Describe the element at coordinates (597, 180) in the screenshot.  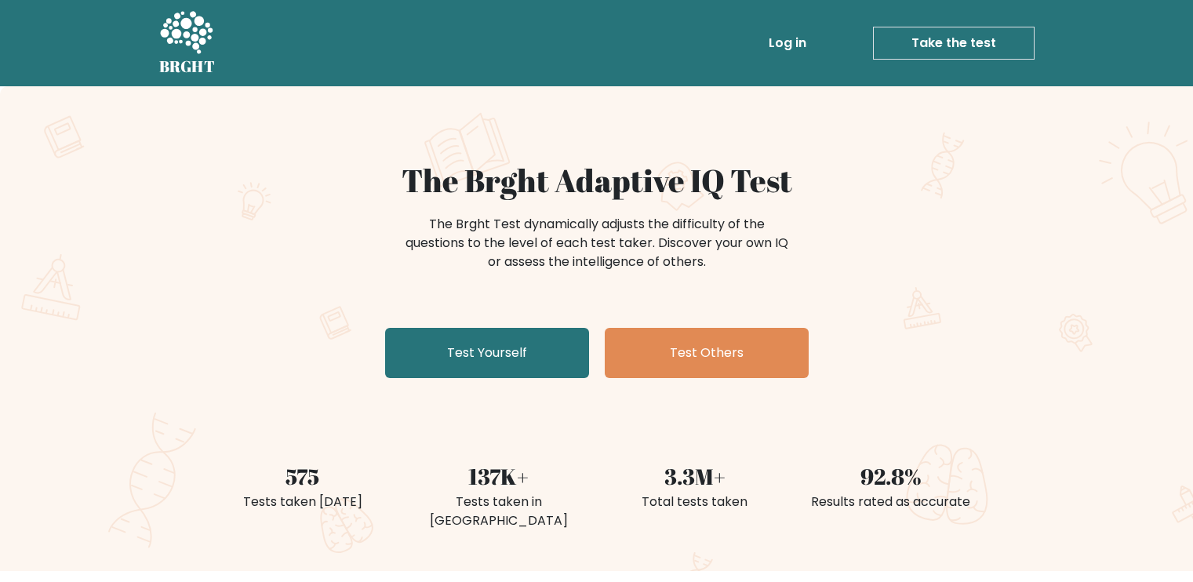
I see `h1: The Brght Adaptive IQ Test` at that location.